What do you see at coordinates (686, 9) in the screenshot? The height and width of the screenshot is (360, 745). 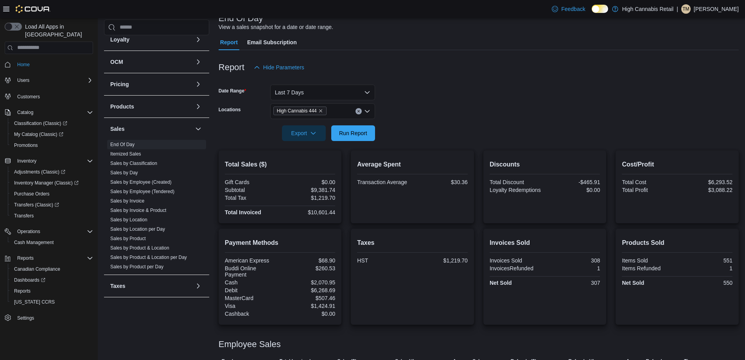 I see `span: TM` at bounding box center [686, 9].